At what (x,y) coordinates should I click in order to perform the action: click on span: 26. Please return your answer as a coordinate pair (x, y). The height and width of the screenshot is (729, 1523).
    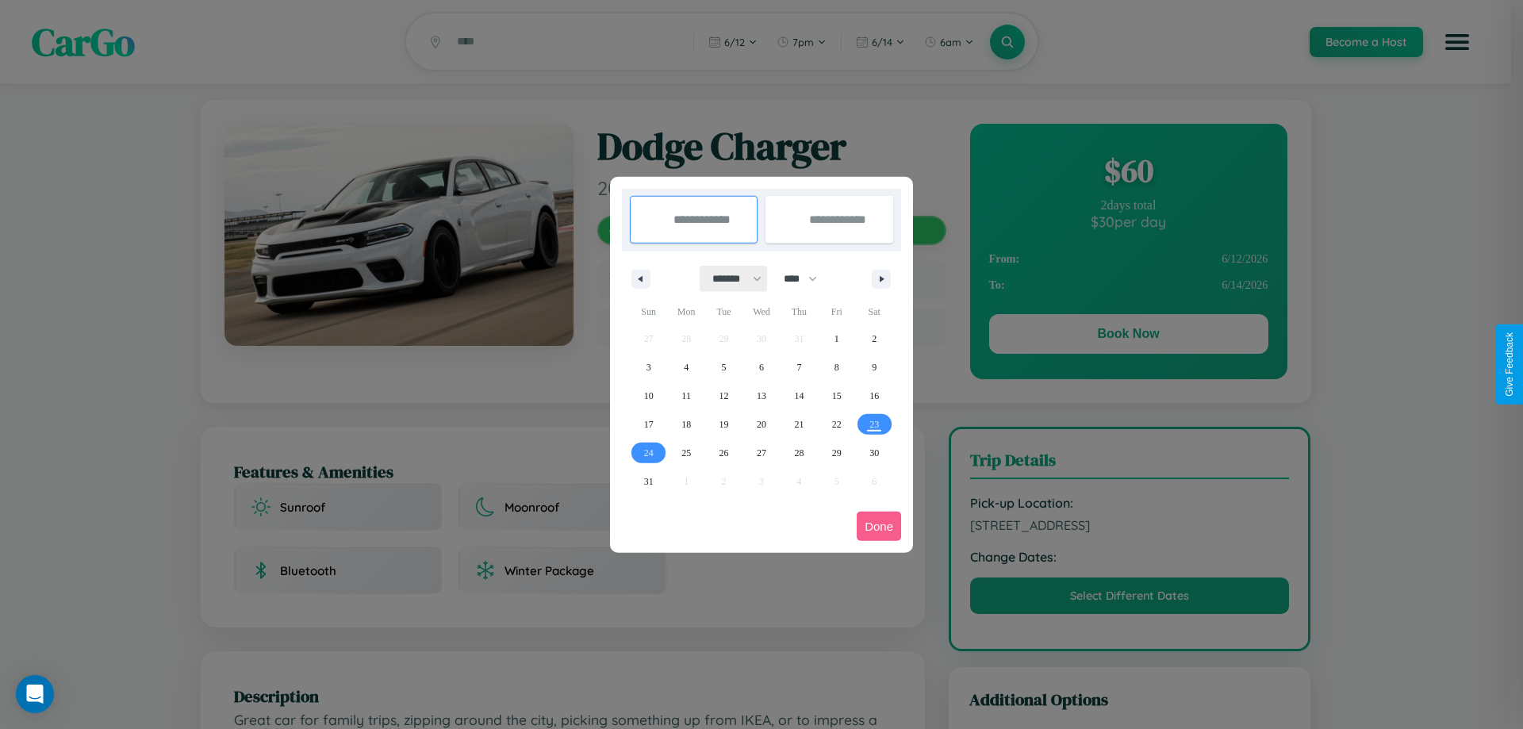
    Looking at the image, I should click on (724, 453).